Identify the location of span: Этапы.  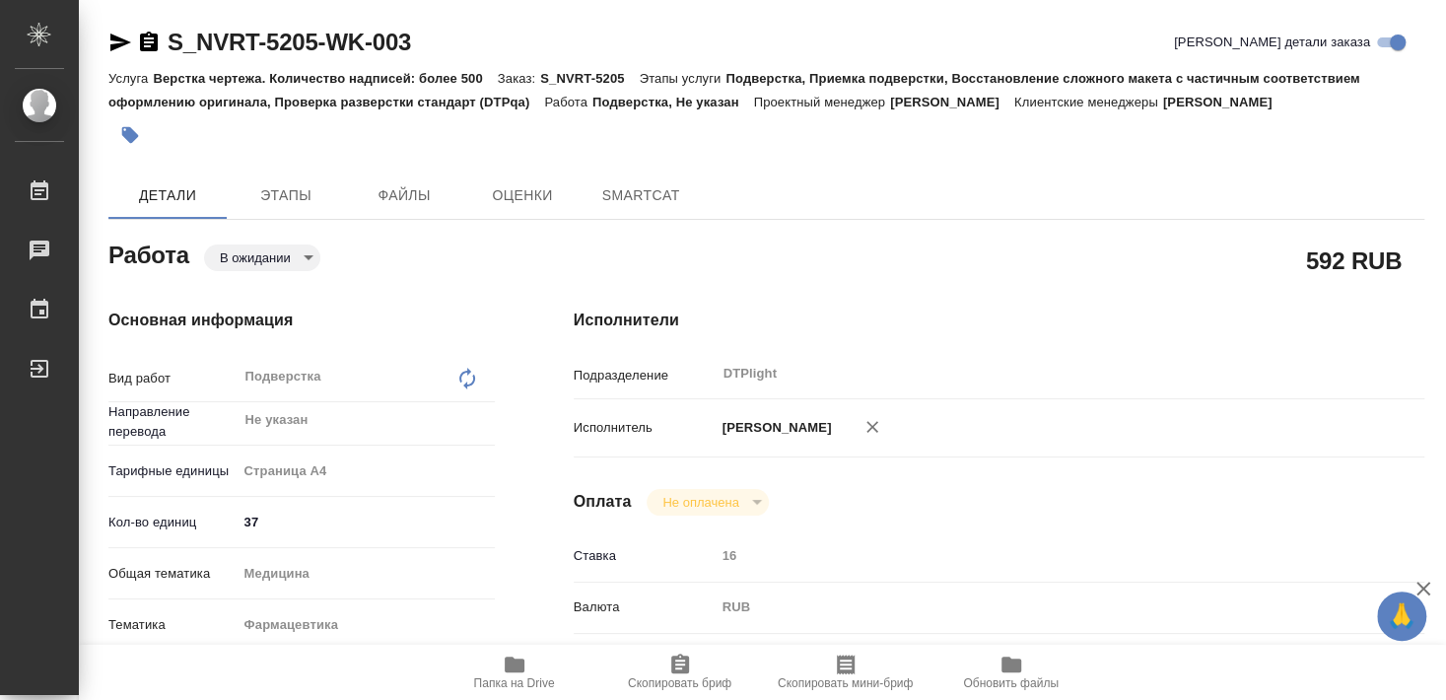
(286, 195).